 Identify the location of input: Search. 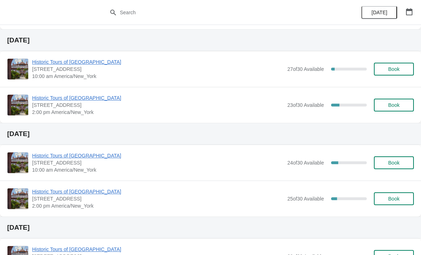
(218, 12).